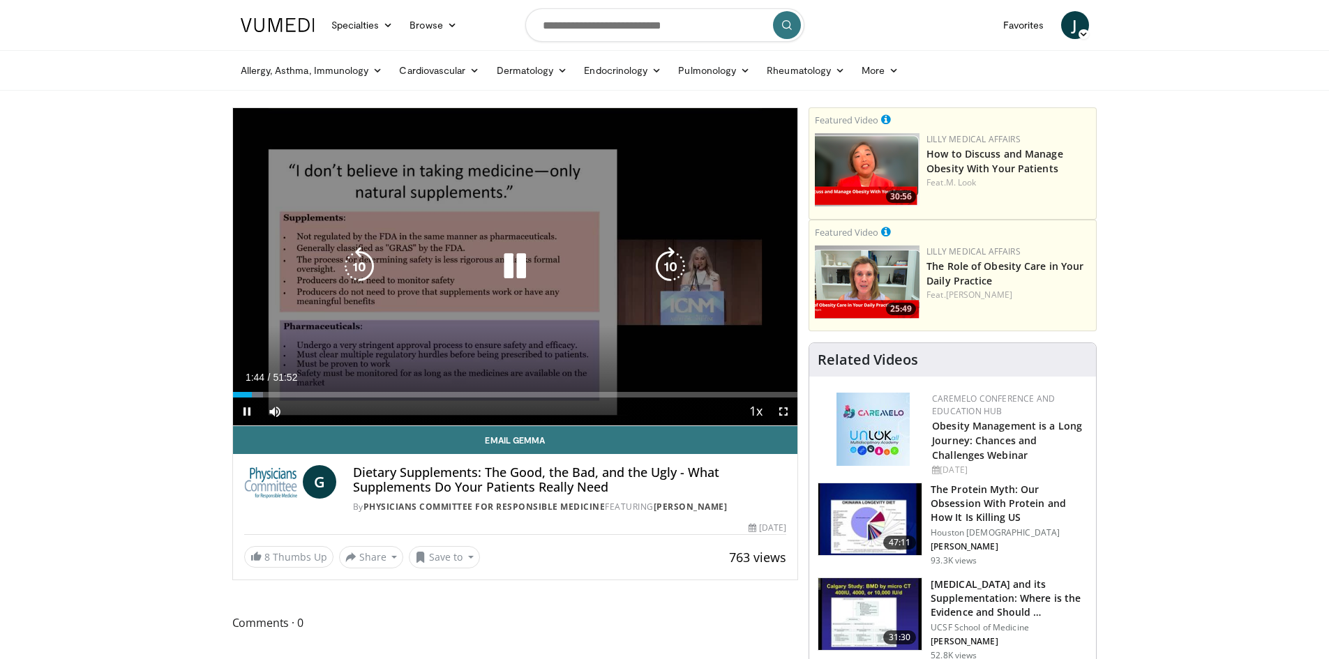 The height and width of the screenshot is (659, 1329). I want to click on img: b7b8b05e-5021-418b-a89a-60a270e7cf82.150x105_q85_crop-smart_upscale.jpg, so click(870, 520).